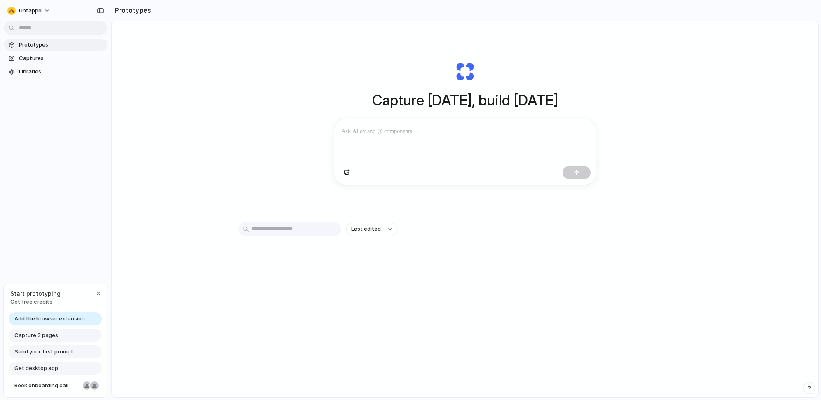  I want to click on span: Last edited, so click(366, 229).